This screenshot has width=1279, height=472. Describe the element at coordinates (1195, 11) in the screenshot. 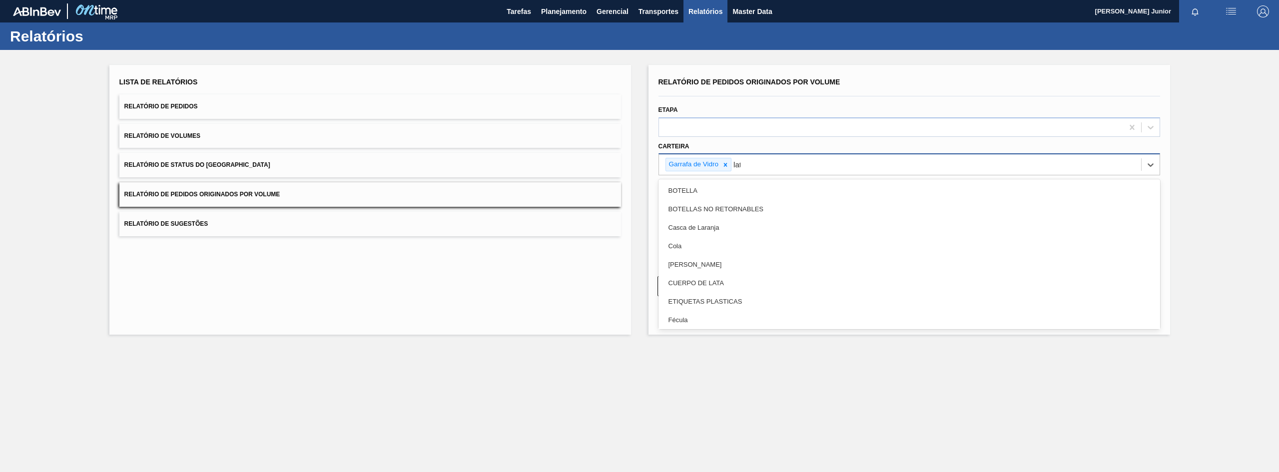

I see `button: Notificações` at that location.